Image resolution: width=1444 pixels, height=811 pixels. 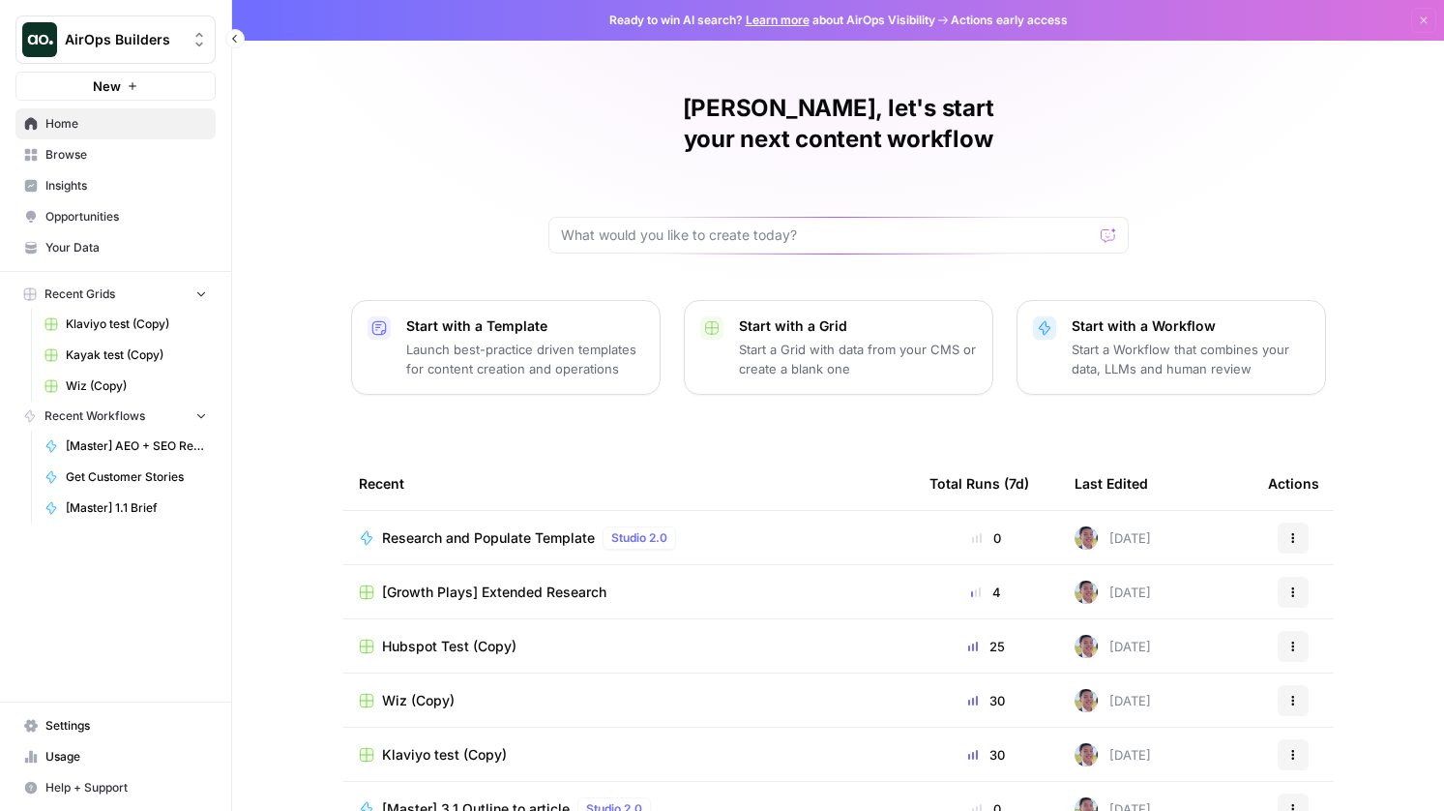 I want to click on input: What would you like to create today?, so click(x=827, y=235).